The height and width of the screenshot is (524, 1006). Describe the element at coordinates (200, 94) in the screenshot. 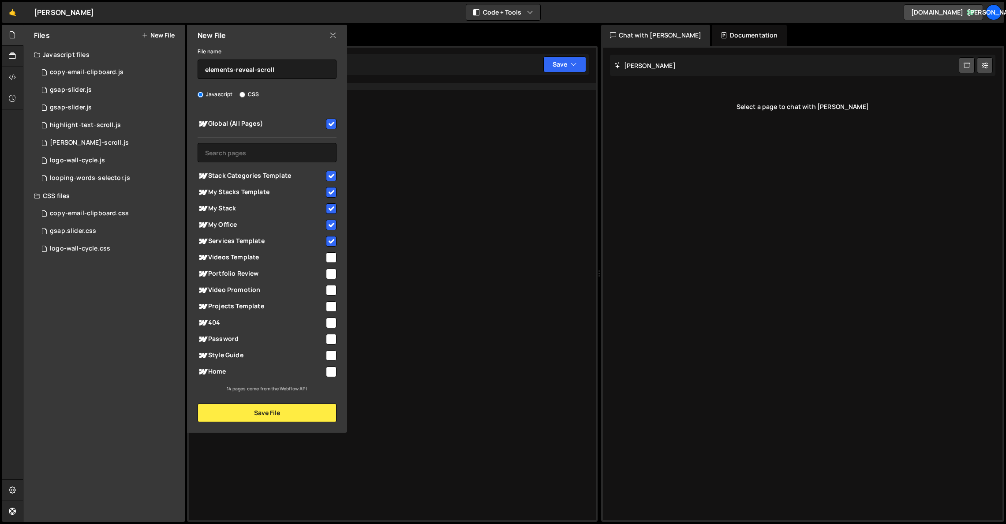

I see `input: Javascript` at that location.